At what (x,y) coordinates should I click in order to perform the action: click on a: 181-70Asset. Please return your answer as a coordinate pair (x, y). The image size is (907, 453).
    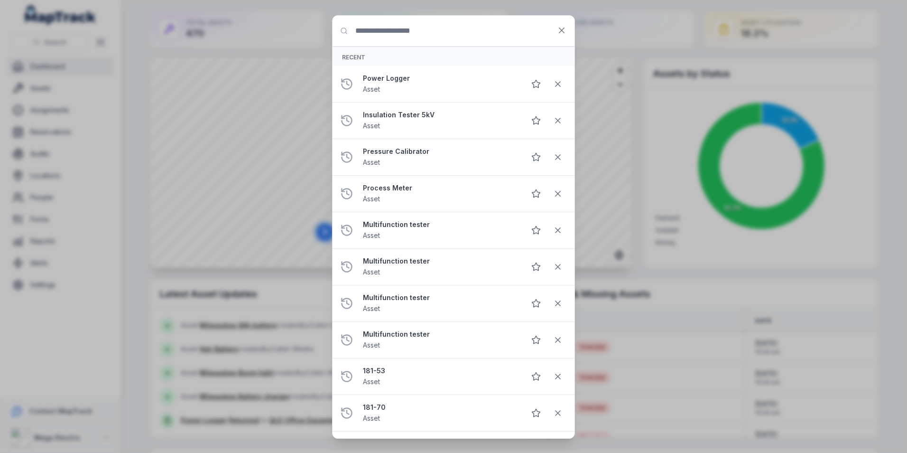
    Looking at the image, I should click on (440, 413).